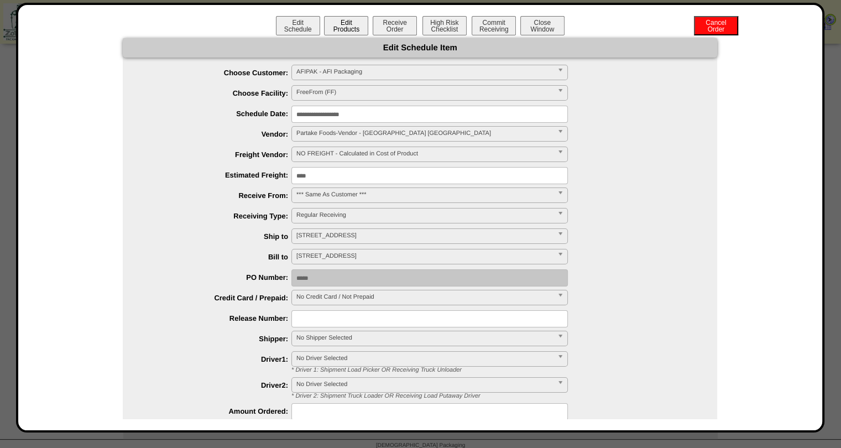  What do you see at coordinates (218, 277) in the screenshot?
I see `label: PO Number:` at bounding box center [218, 277].